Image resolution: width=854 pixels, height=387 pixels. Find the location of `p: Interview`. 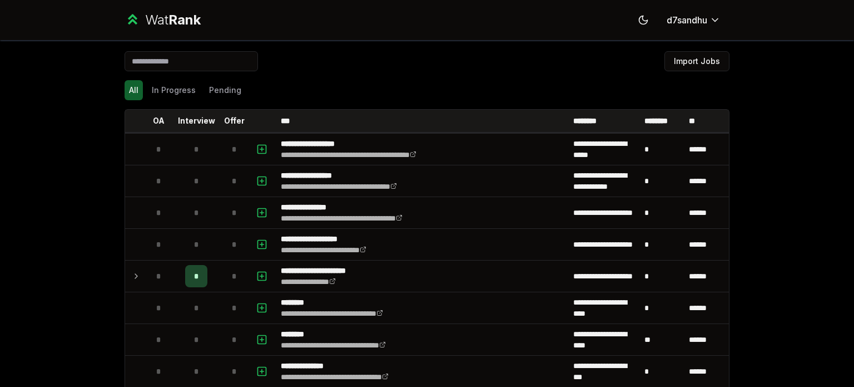

p: Interview is located at coordinates (196, 121).